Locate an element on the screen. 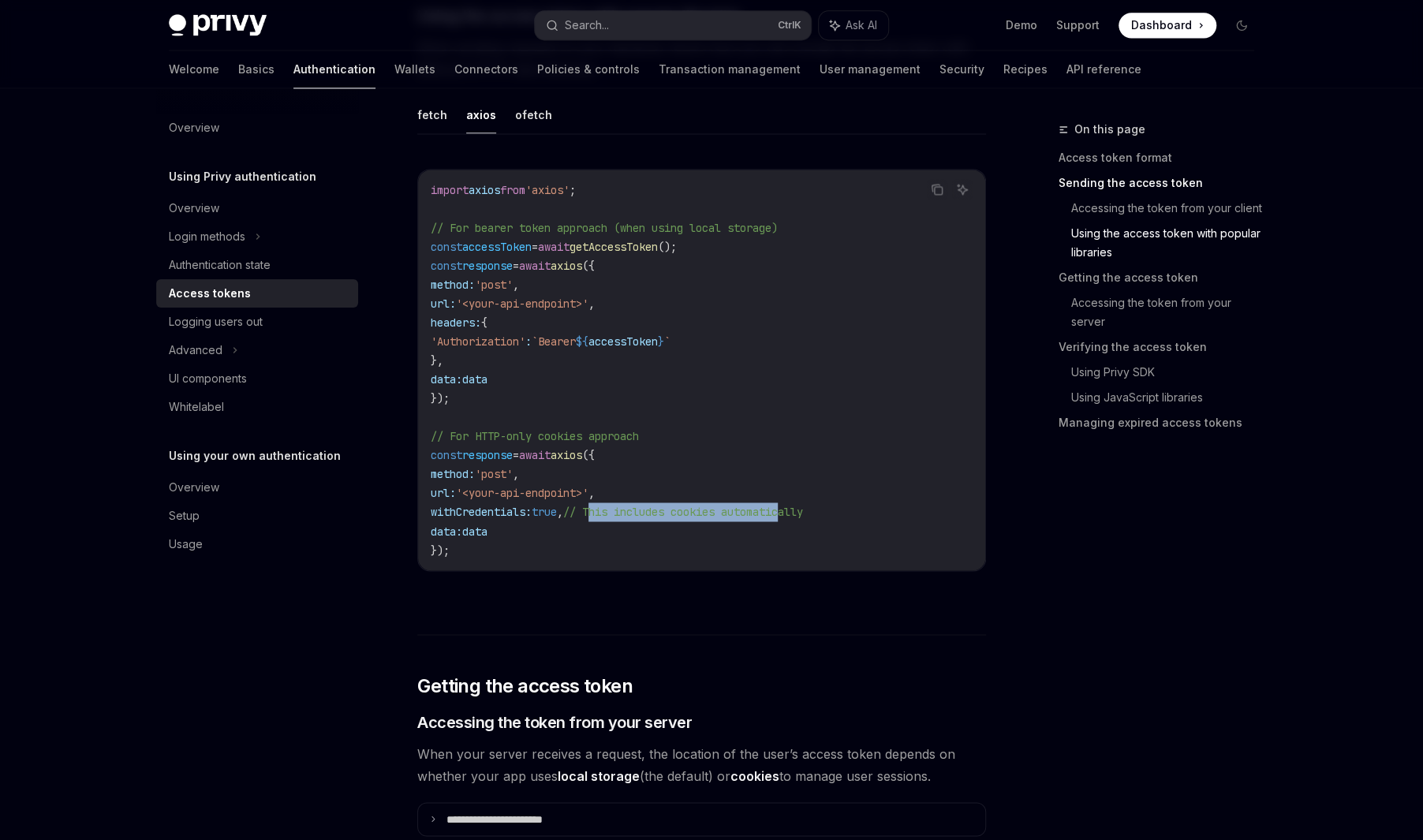 The height and width of the screenshot is (840, 1423). button: fetch is located at coordinates (432, 115).